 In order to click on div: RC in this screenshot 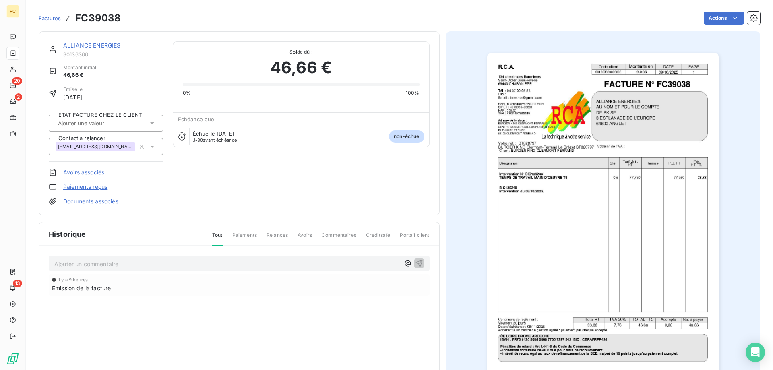, I will do `click(13, 11)`.